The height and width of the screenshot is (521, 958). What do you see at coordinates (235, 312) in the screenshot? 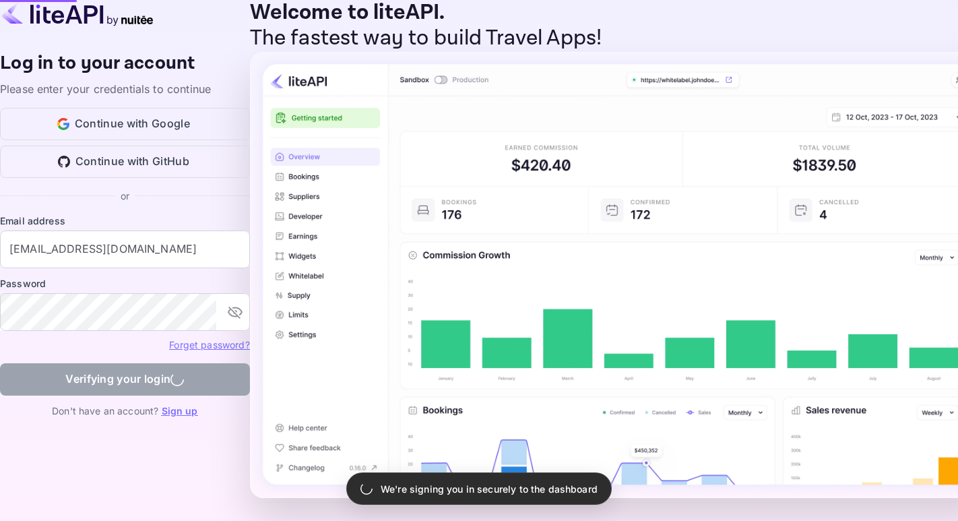
I see `button: toggle password visibility` at bounding box center [235, 312].